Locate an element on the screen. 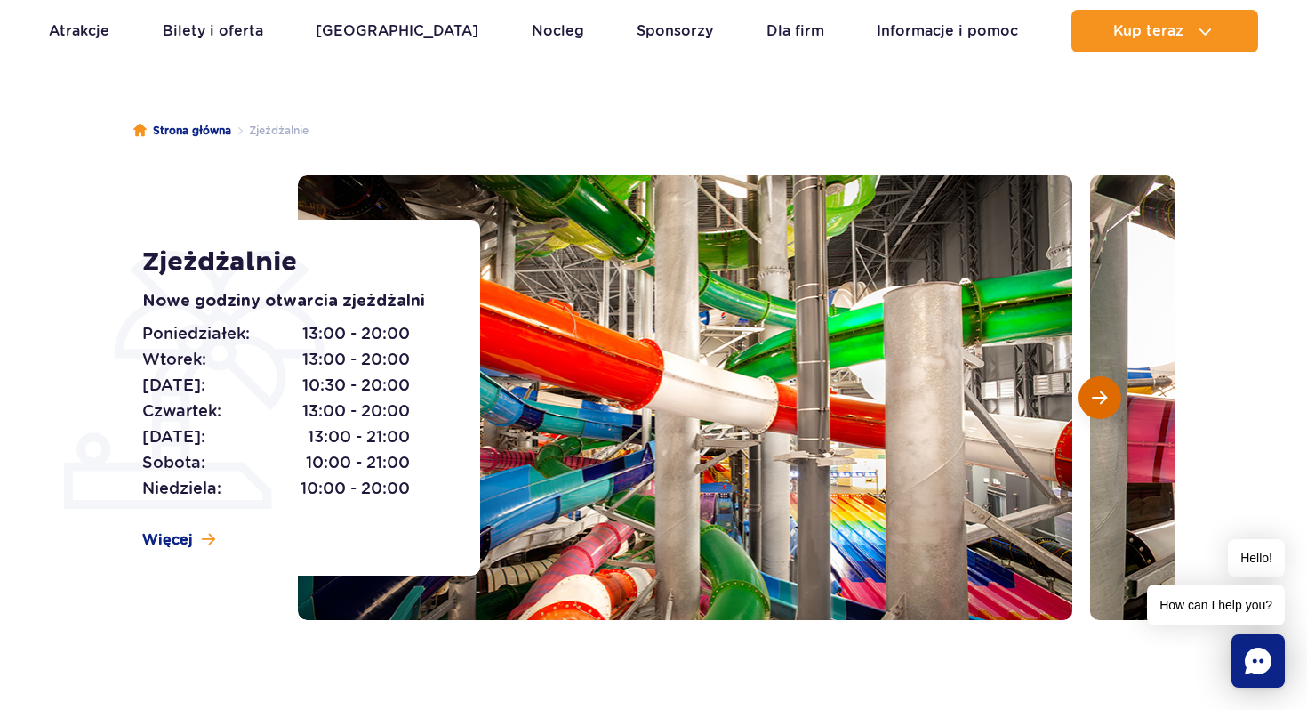 This screenshot has width=1307, height=710. a: Sponsorzy is located at coordinates (675, 31).